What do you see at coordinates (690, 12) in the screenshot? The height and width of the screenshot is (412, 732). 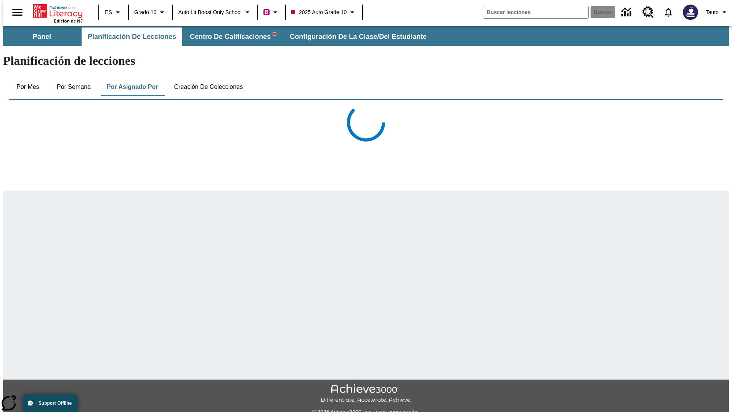 I see `img: Avatar` at bounding box center [690, 12].